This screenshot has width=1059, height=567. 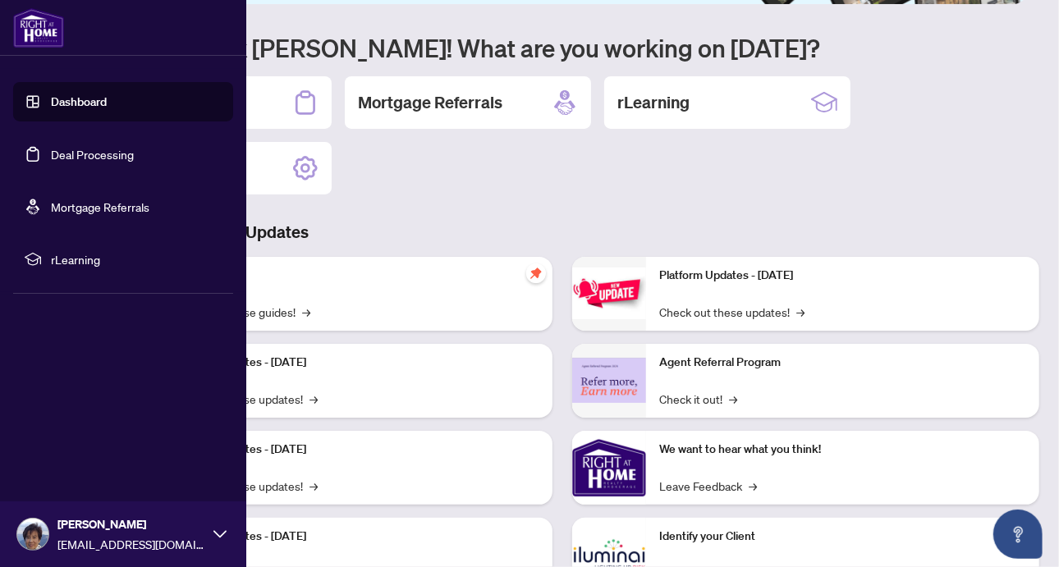 I want to click on img: Profile Icon, so click(x=33, y=534).